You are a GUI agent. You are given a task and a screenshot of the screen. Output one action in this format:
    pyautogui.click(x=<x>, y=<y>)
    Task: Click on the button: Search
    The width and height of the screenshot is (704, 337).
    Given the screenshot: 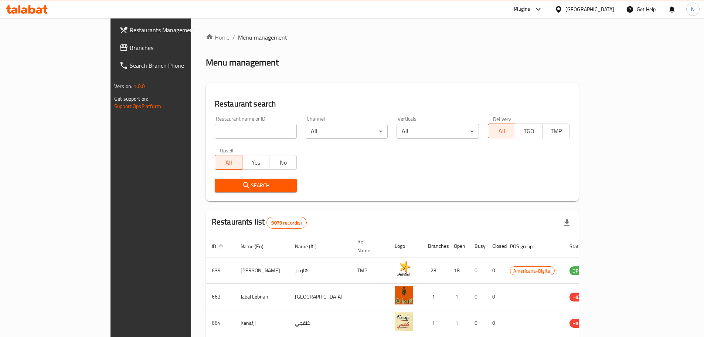 What is the action you would take?
    pyautogui.click(x=256, y=185)
    